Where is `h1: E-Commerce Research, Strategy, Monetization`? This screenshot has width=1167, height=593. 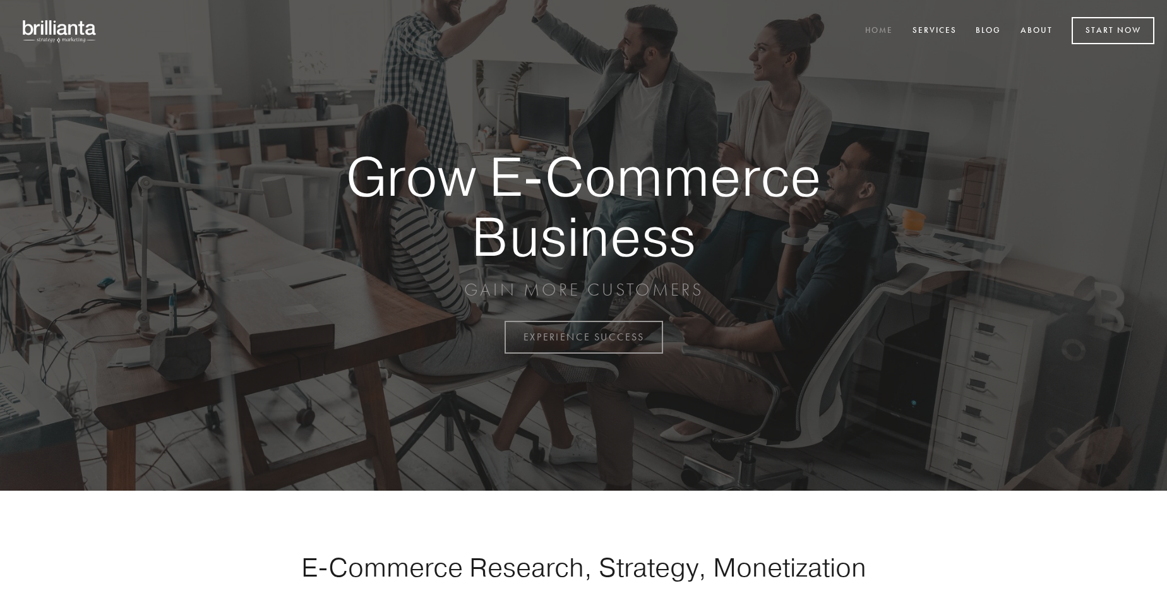
h1: E-Commerce Research, Strategy, Monetization is located at coordinates (583, 567).